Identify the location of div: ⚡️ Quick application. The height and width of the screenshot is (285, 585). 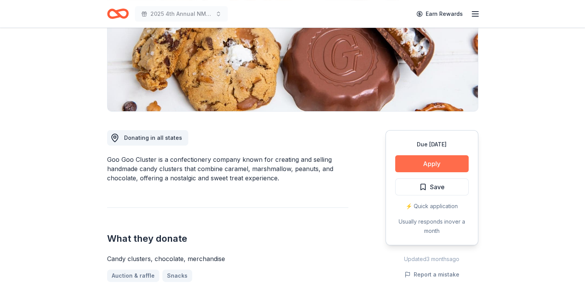
(432, 206).